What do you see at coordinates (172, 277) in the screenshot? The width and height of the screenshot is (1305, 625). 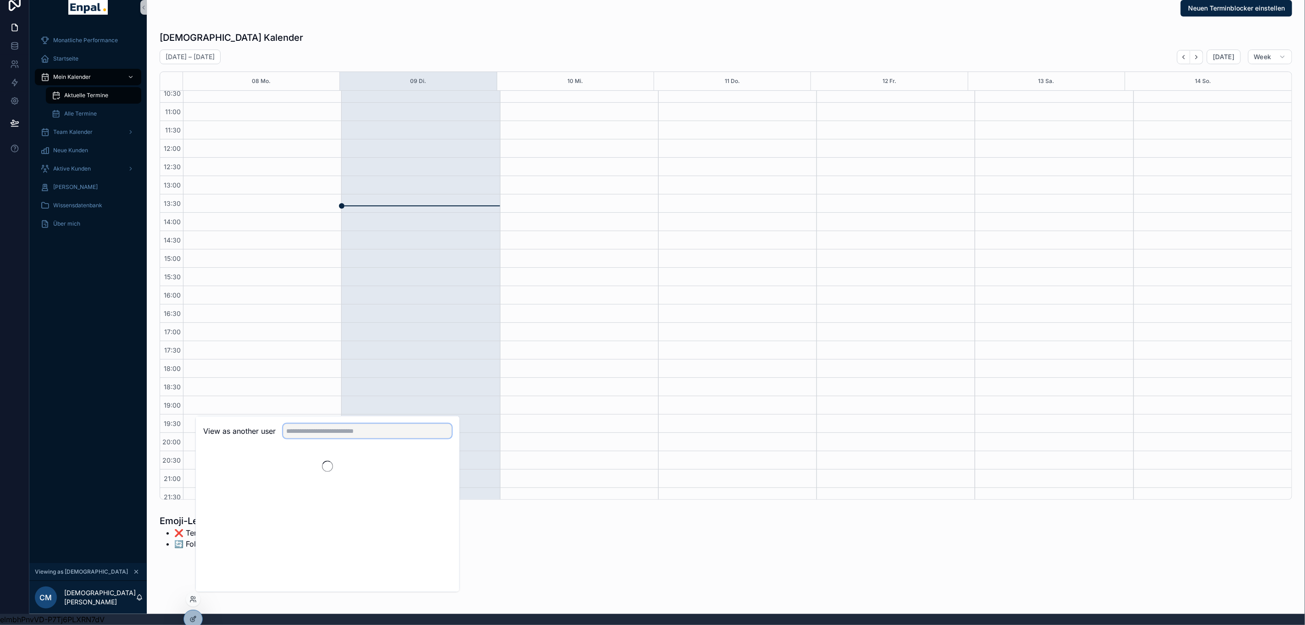 I see `span: 15:30` at bounding box center [172, 277].